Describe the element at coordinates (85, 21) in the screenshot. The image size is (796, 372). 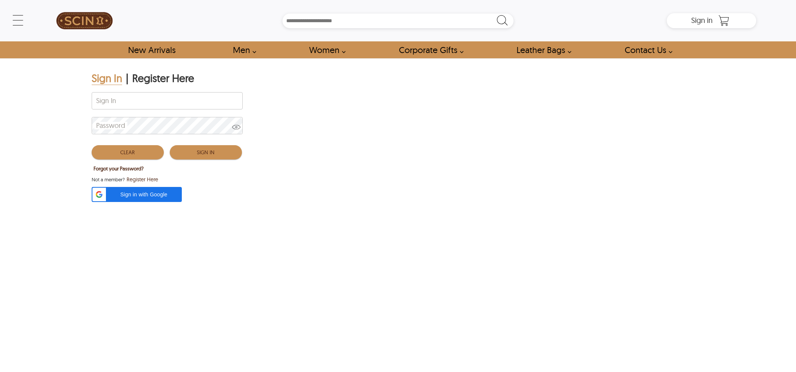
I see `a: SCIN` at that location.